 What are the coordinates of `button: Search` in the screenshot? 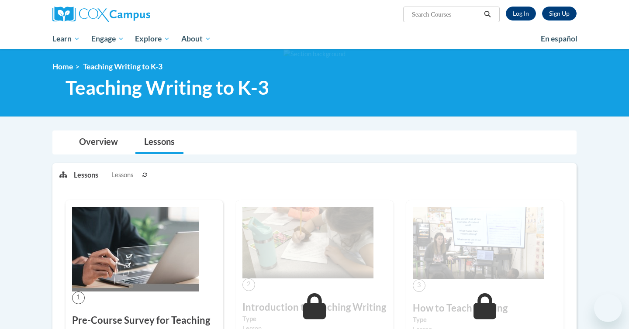 It's located at (487, 14).